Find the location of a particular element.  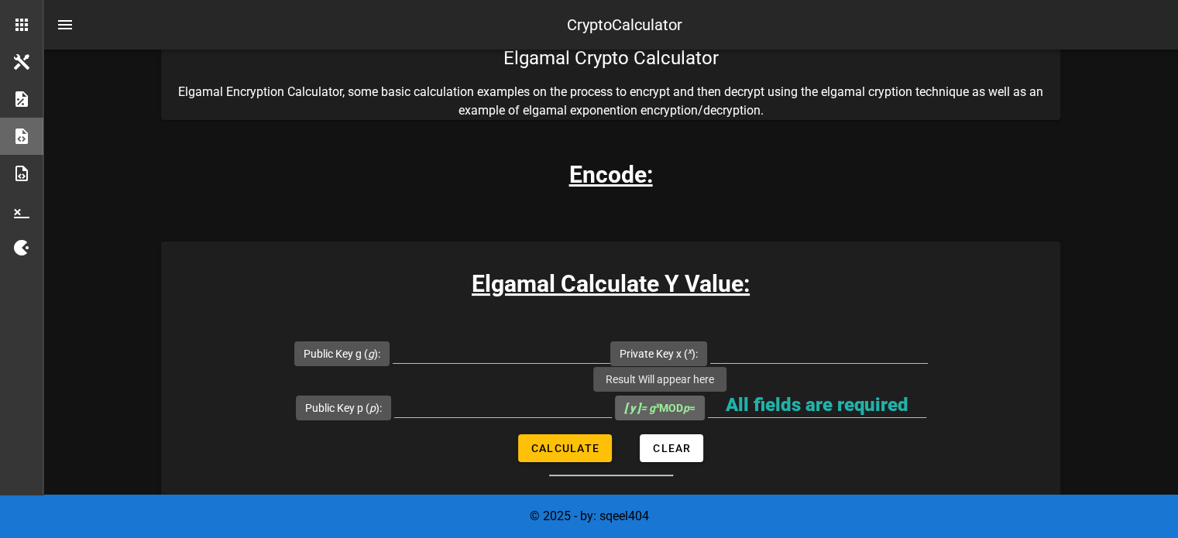

b: [ y ] is located at coordinates (632, 408).